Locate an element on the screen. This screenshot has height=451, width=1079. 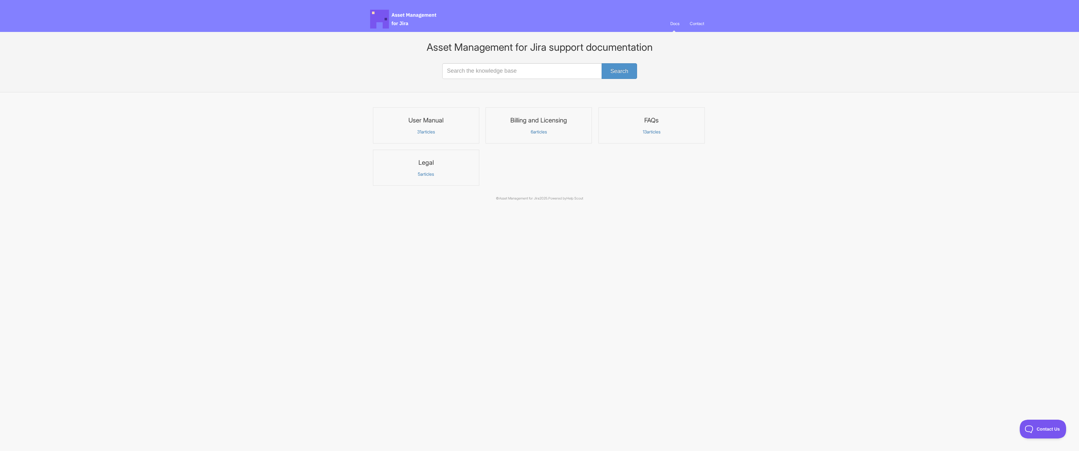
a: Billing and Licensing 6articles is located at coordinates (538, 125).